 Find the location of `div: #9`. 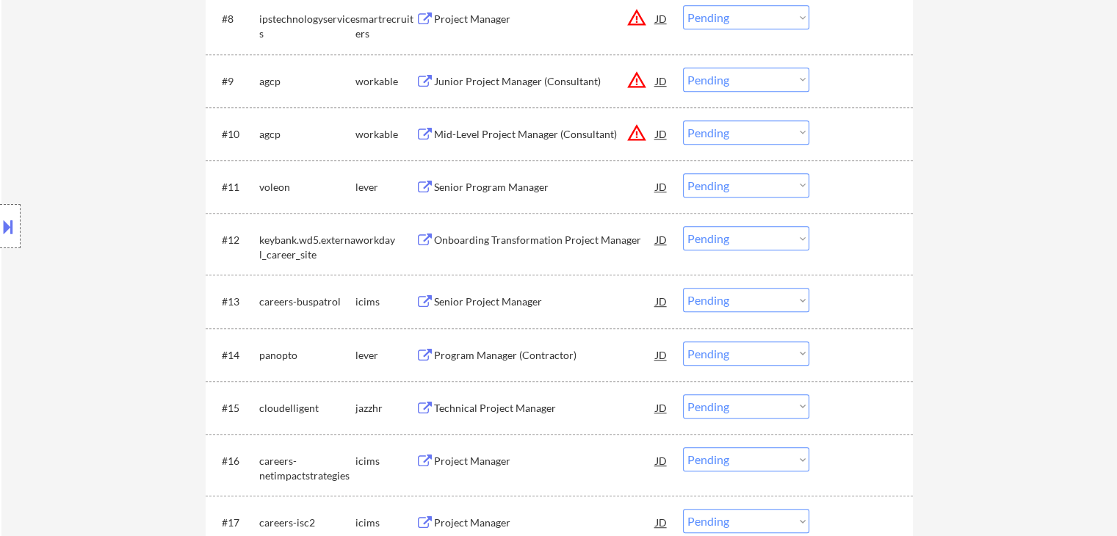

div: #9 is located at coordinates (234, 82).